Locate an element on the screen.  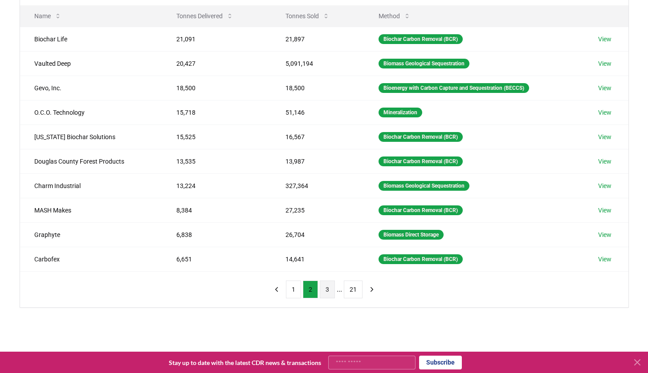
td: O.C.O. Technology is located at coordinates (91, 112).